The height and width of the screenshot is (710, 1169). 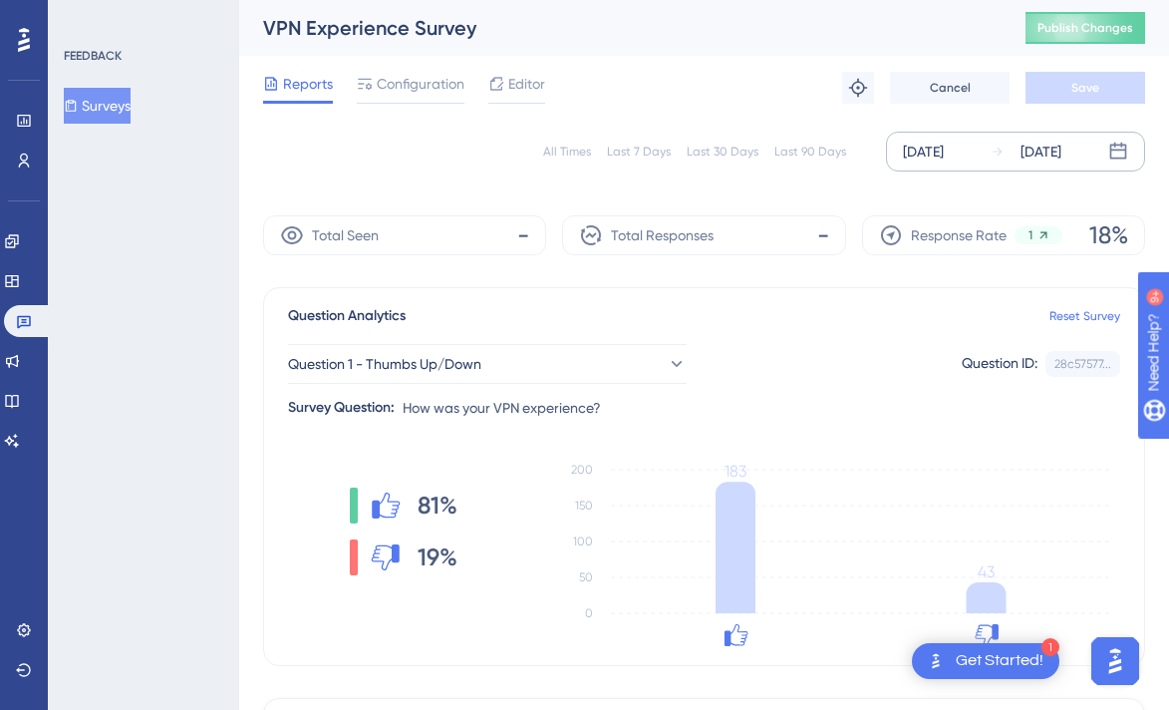 I want to click on div: All Times, so click(x=567, y=151).